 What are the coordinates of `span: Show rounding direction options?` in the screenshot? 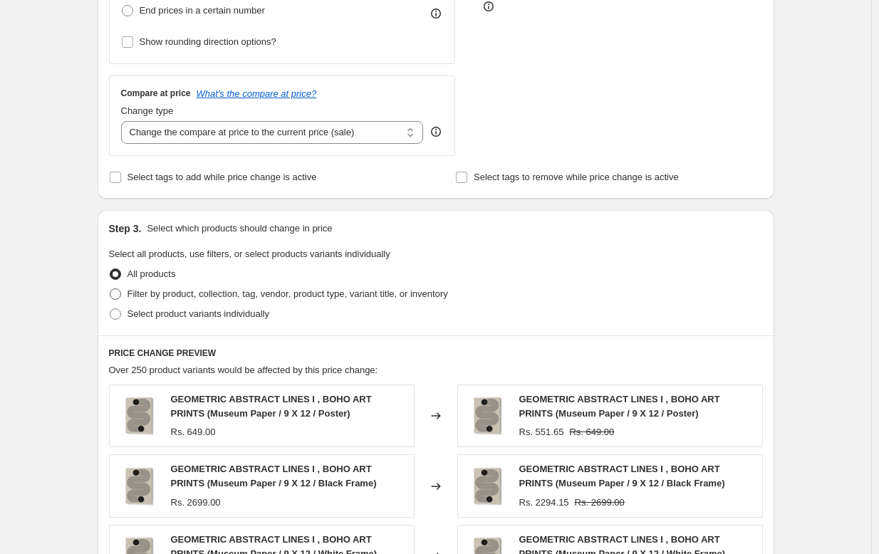 It's located at (208, 41).